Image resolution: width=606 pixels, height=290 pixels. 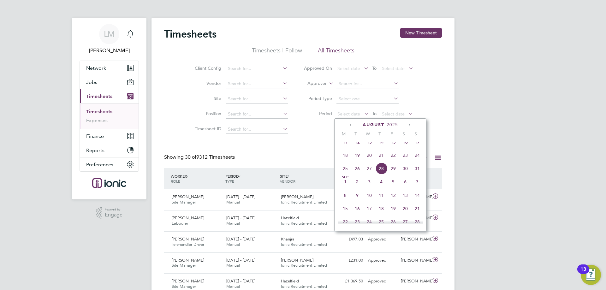 I want to click on span: 5, so click(x=393, y=182).